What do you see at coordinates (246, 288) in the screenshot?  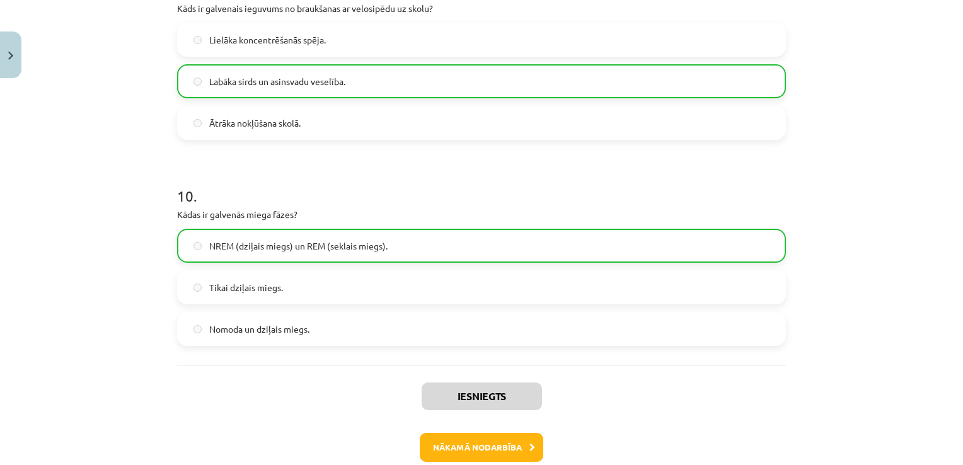 I see `span: Tikai dziļais miegs.` at bounding box center [246, 288].